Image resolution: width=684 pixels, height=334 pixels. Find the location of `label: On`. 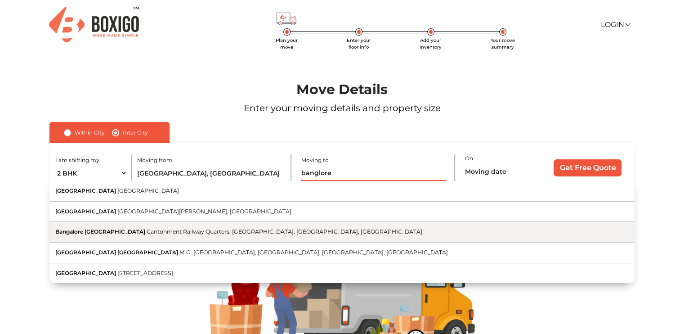

label: On is located at coordinates (469, 158).